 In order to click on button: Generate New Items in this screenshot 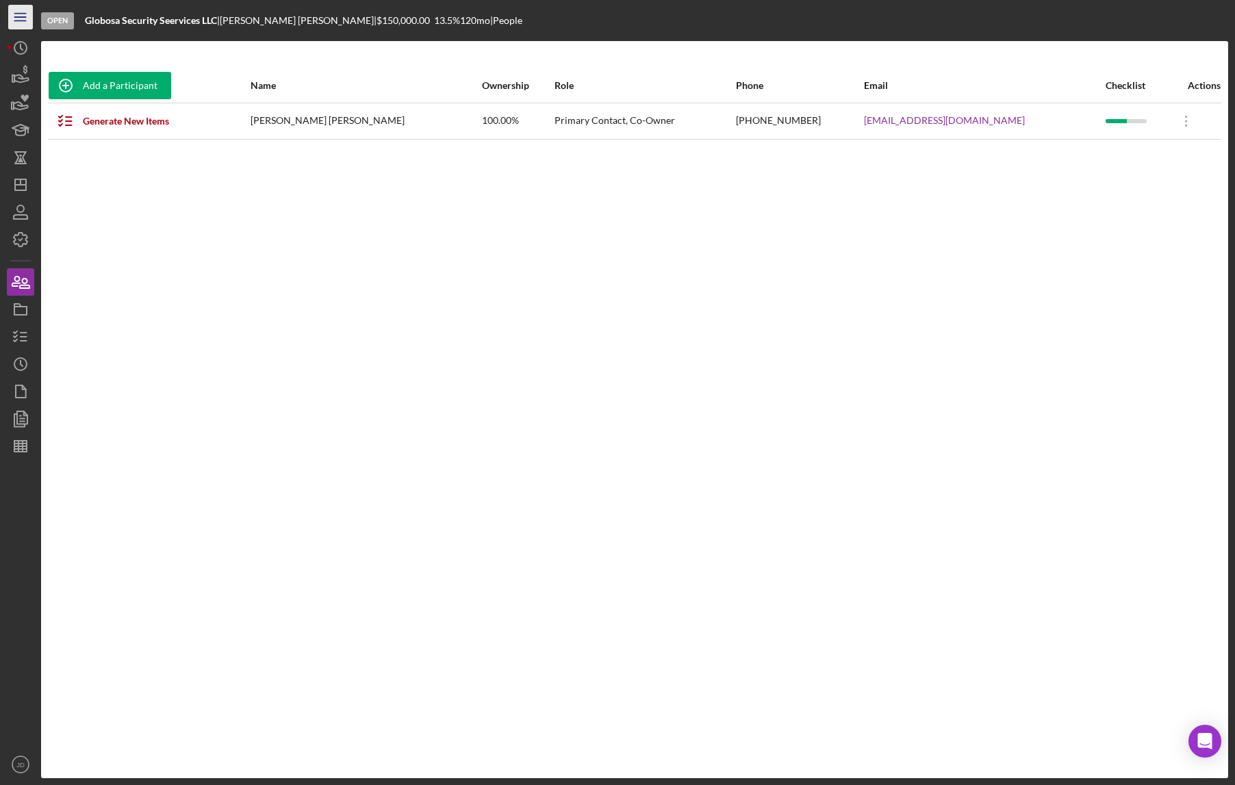, I will do `click(116, 121)`.